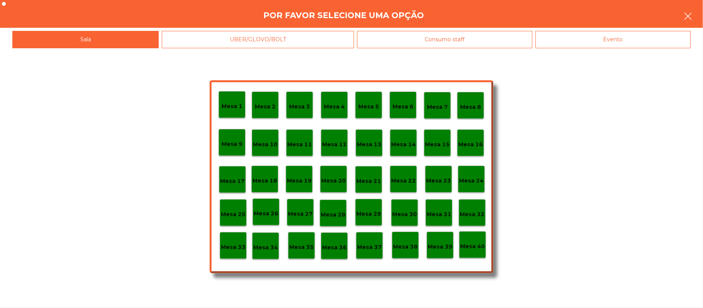  I want to click on p: Mesa 26, so click(266, 214).